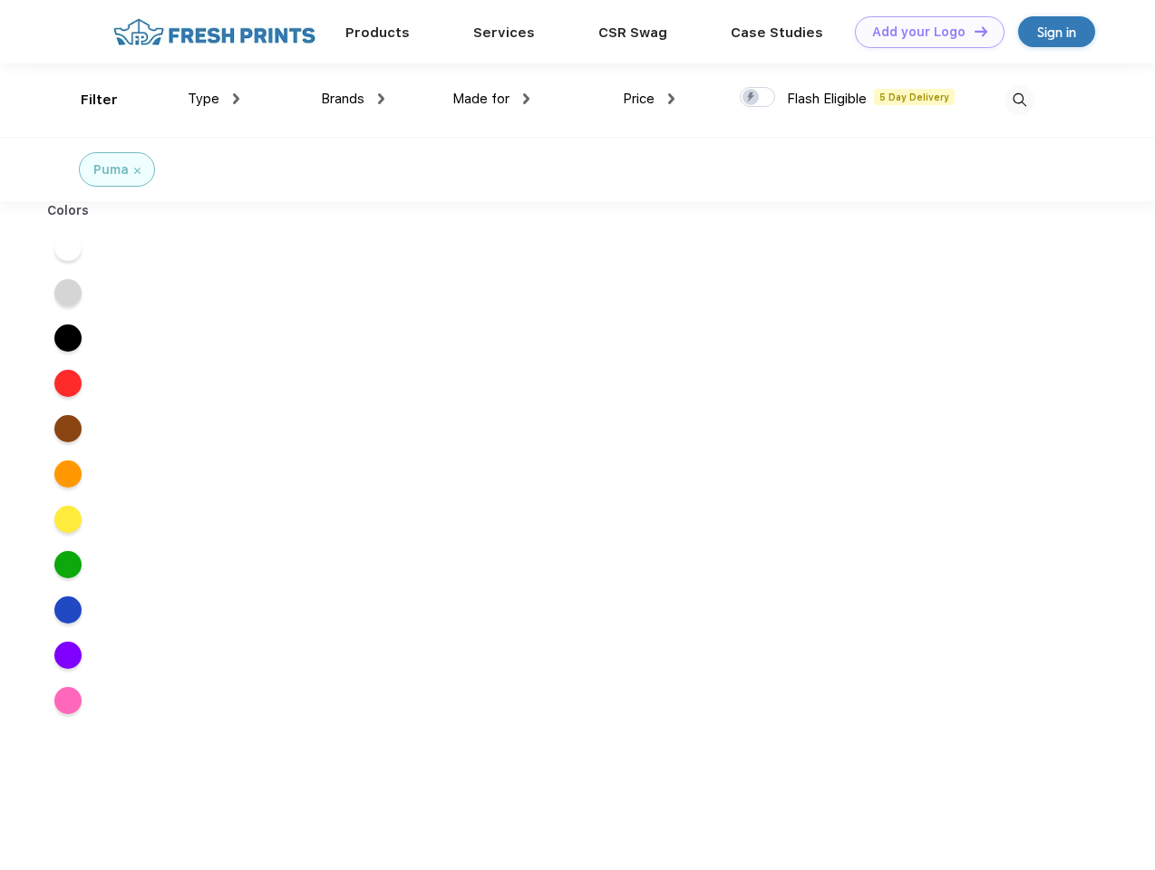 This screenshot has width=1155, height=870. What do you see at coordinates (981, 31) in the screenshot?
I see `img: DT` at bounding box center [981, 31].